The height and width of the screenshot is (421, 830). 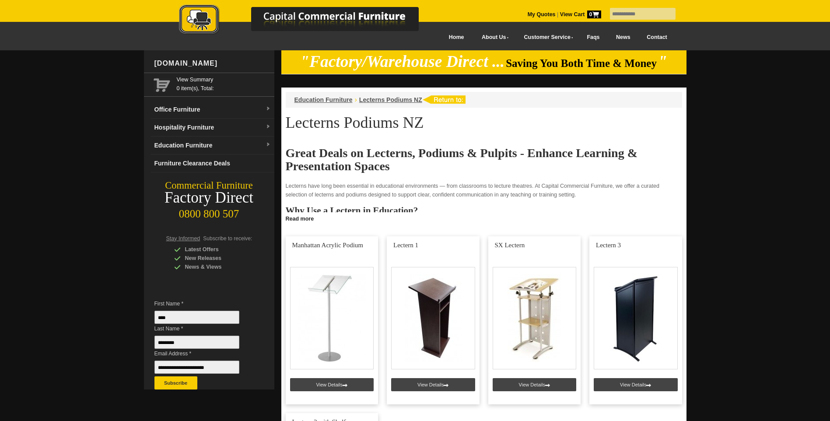 What do you see at coordinates (203, 353) in the screenshot?
I see `span: Email Address *` at bounding box center [203, 353].